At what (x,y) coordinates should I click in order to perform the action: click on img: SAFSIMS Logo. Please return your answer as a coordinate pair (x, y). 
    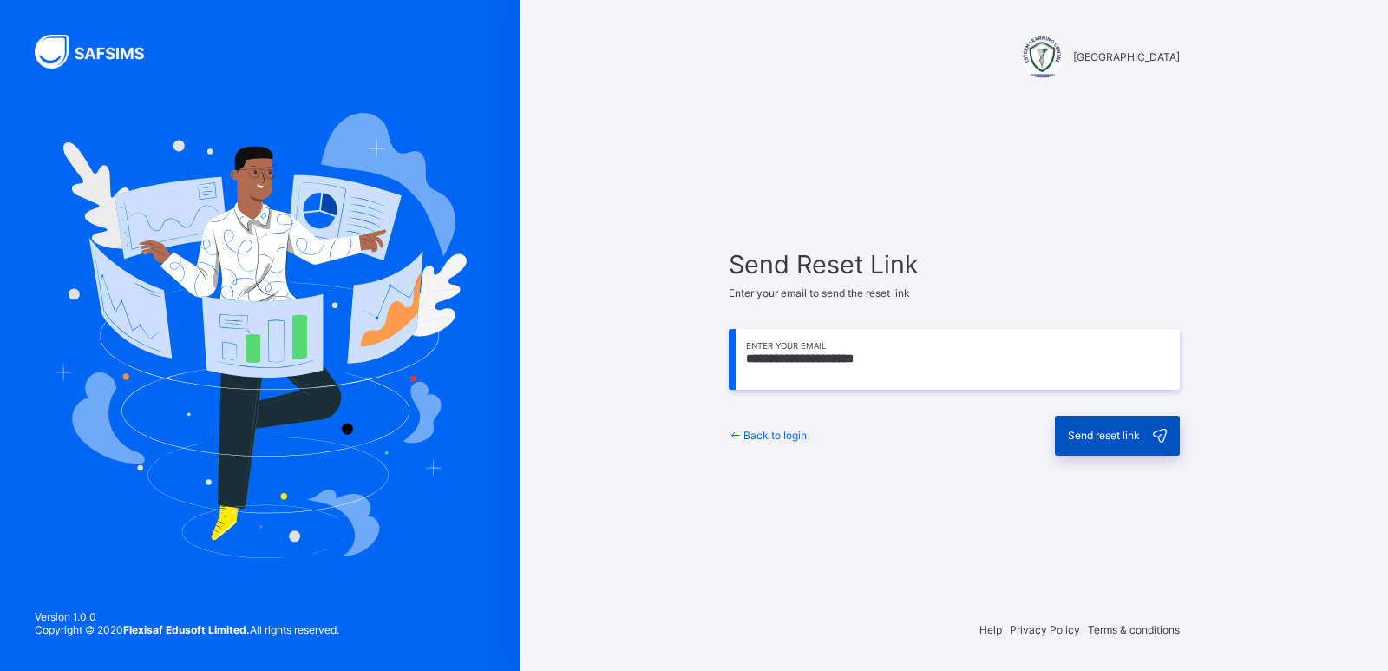
    Looking at the image, I should click on (100, 51).